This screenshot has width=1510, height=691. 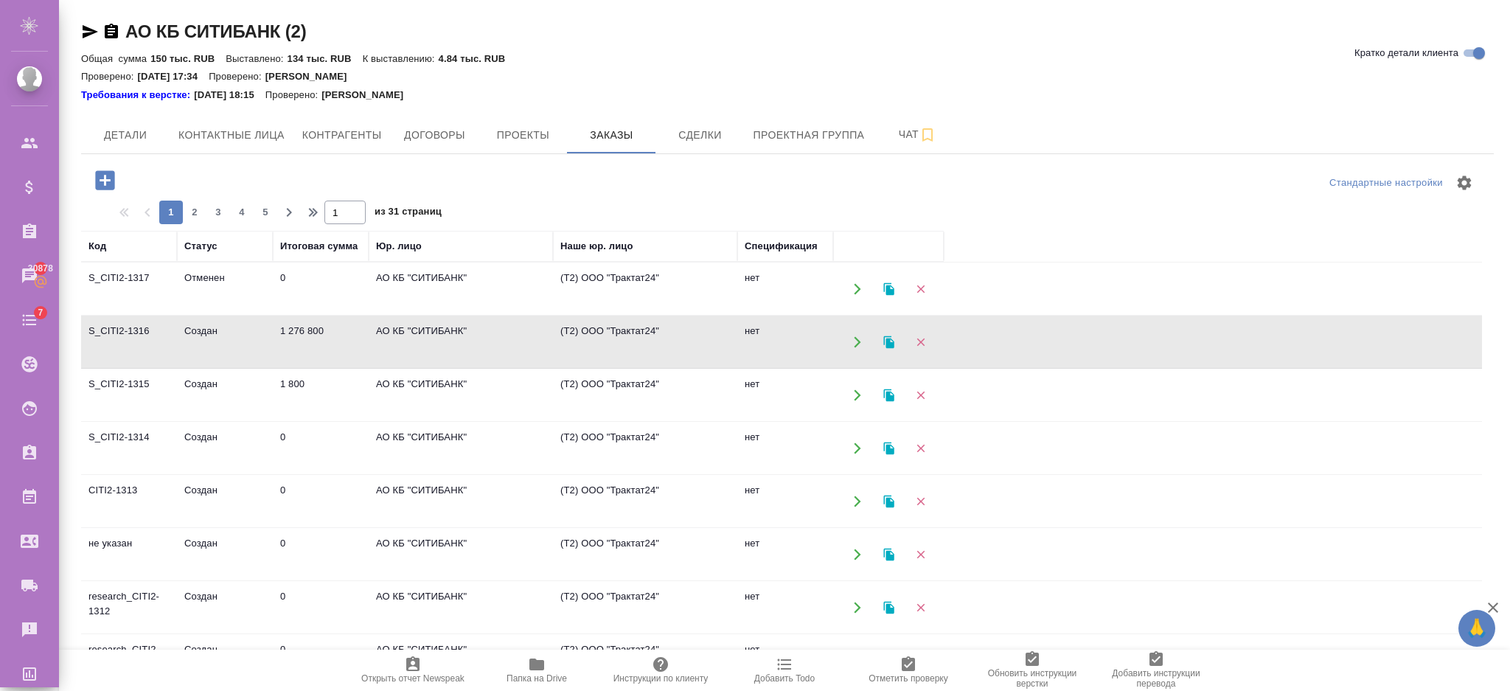 What do you see at coordinates (215, 31) in the screenshot?
I see `a: АО КБ СИТИБАНК (2)` at bounding box center [215, 31].